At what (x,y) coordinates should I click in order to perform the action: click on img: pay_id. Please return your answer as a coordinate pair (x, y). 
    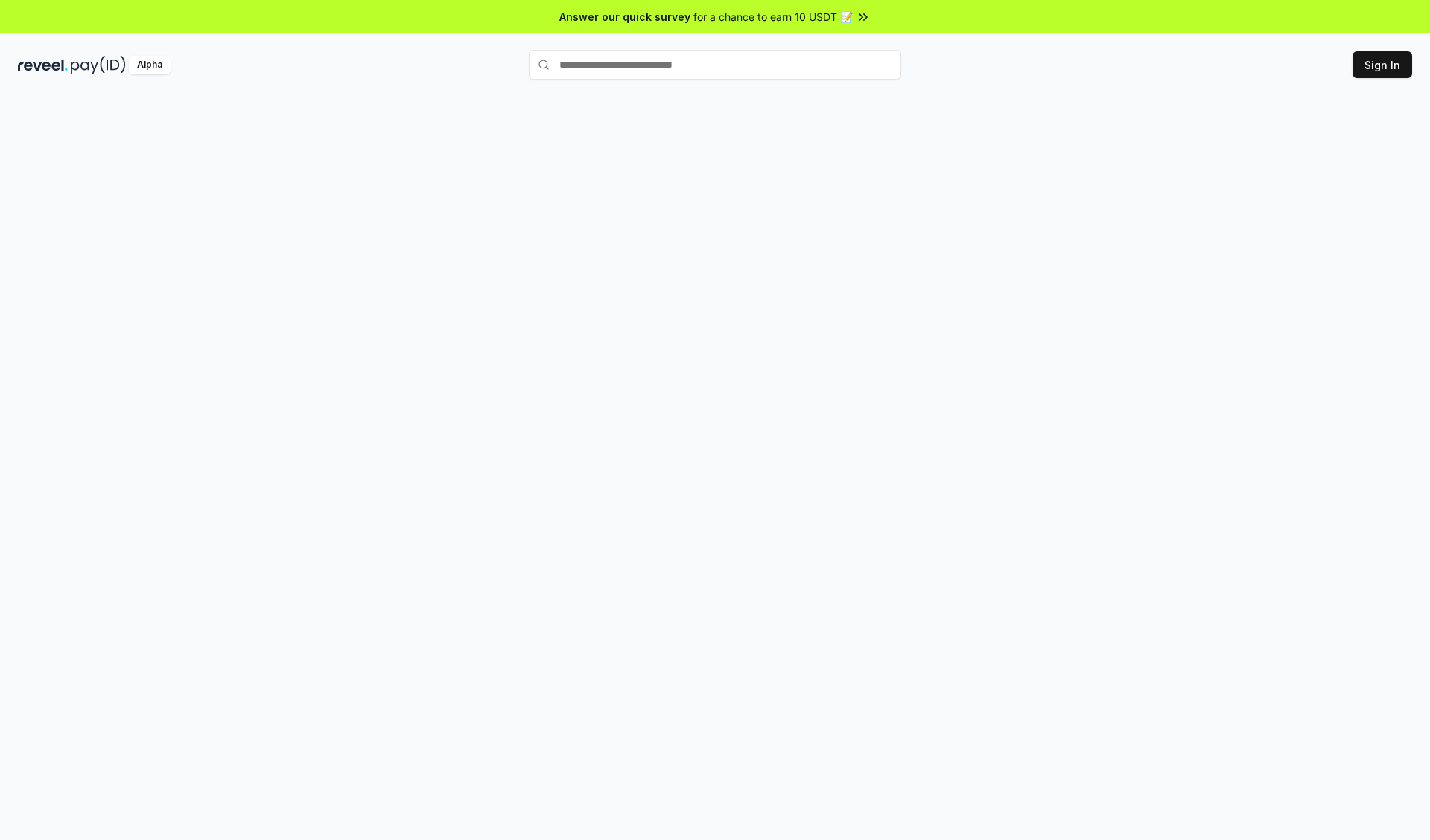
    Looking at the image, I should click on (99, 65).